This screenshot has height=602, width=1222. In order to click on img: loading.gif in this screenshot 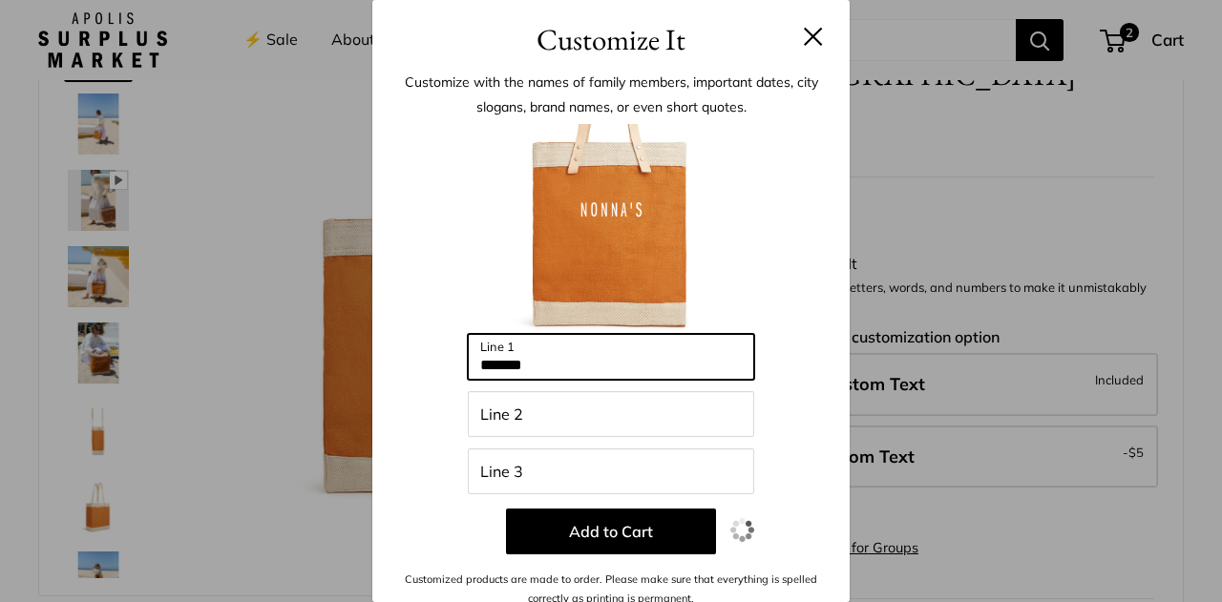, I will do `click(742, 530)`.